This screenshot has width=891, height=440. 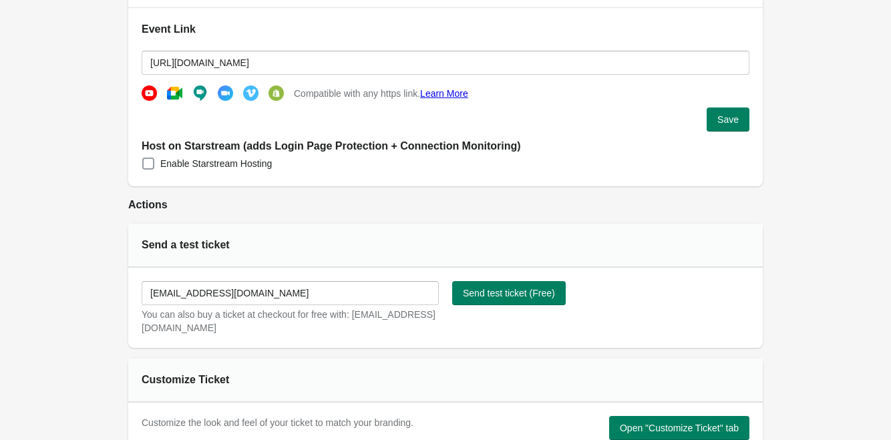 I want to click on img: vimeo-560bbffc7e56379122b0da8638c6b73a.png, so click(x=250, y=93).